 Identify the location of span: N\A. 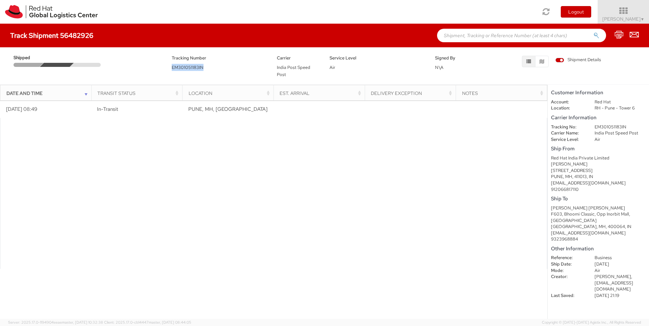
(439, 67).